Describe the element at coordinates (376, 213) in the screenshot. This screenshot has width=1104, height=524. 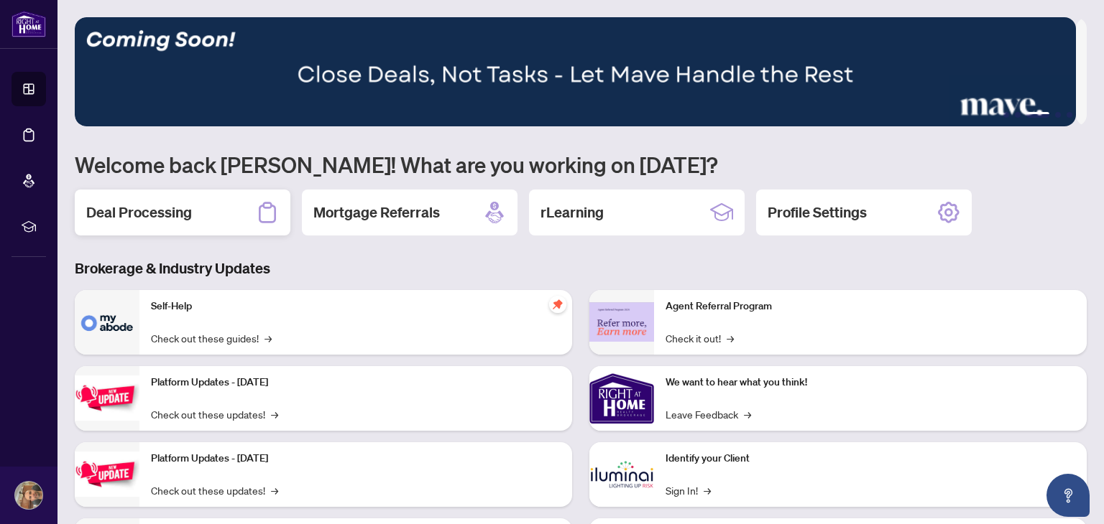
I see `h2: Mortgage Referrals` at that location.